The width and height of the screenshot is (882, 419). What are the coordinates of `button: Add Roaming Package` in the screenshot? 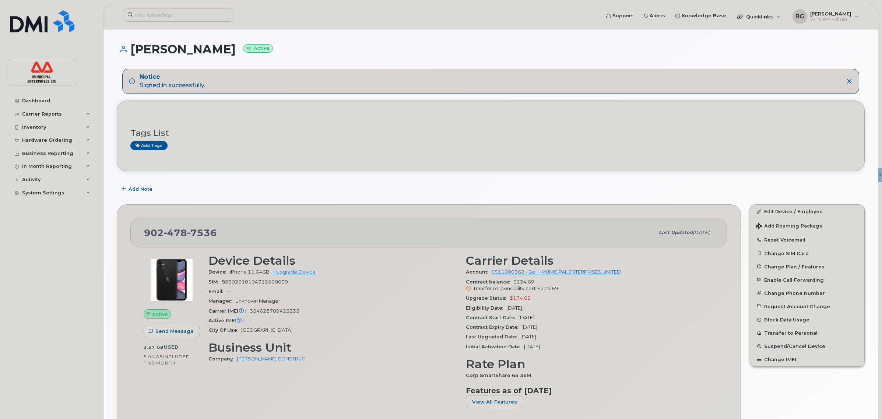 It's located at (807, 225).